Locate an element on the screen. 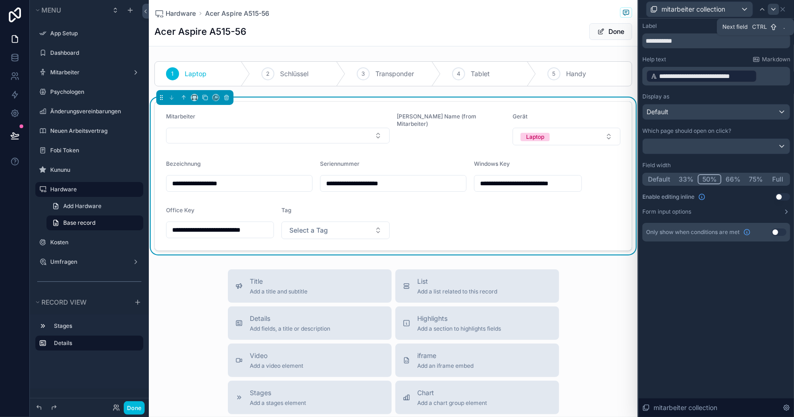  label: Form input options is located at coordinates (666, 212).